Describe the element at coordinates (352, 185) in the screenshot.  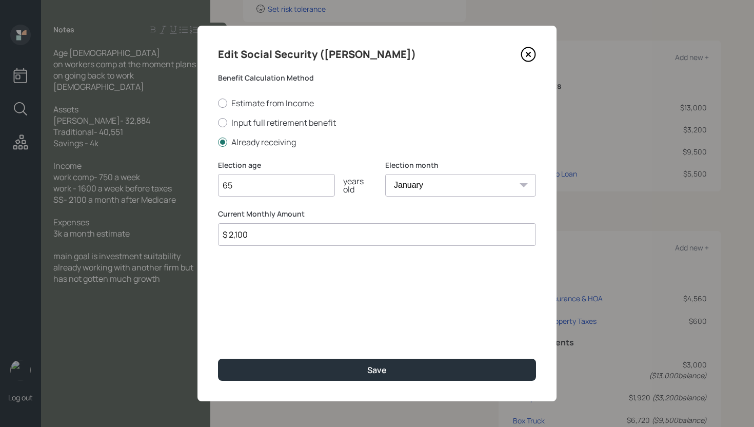
I see `div: years old` at that location.